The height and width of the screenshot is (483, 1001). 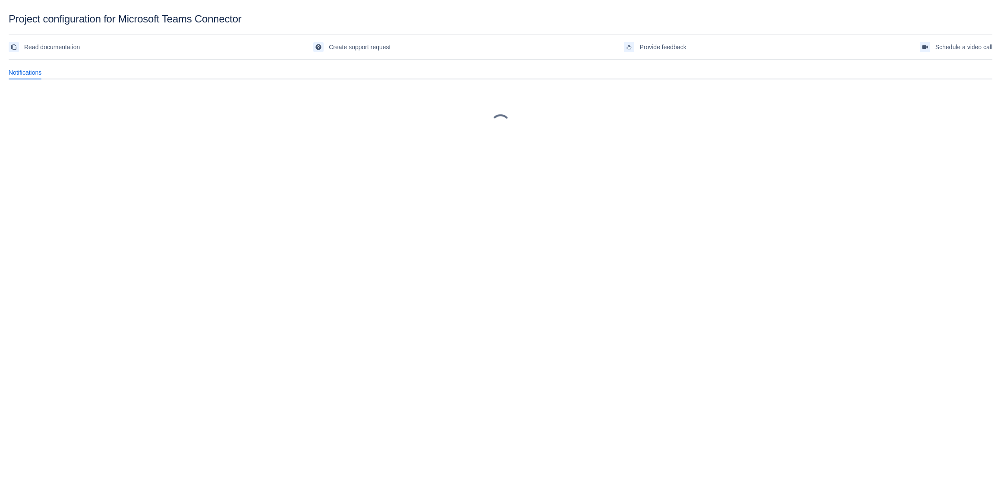 I want to click on a: Read documentation, so click(x=44, y=47).